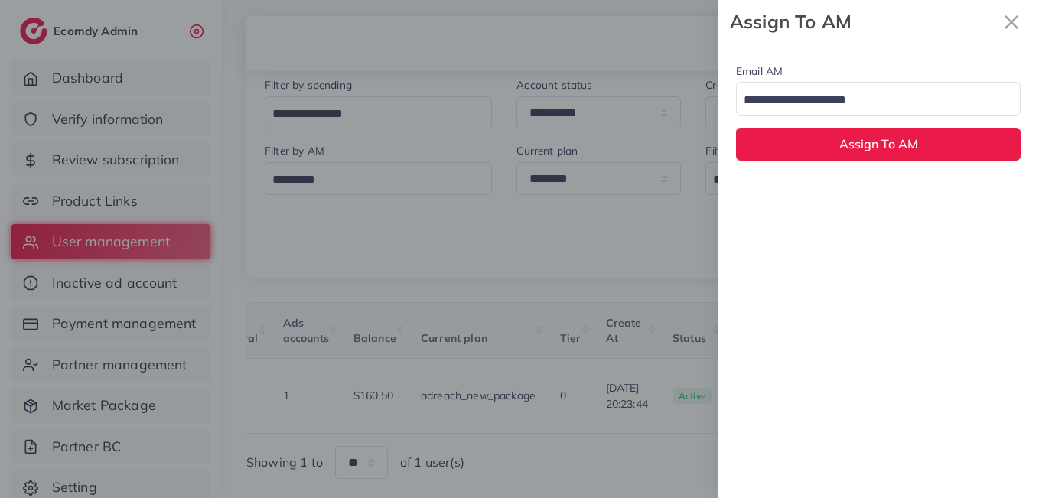 Image resolution: width=1039 pixels, height=498 pixels. Describe the element at coordinates (878, 144) in the screenshot. I see `button: Assign To AM` at that location.